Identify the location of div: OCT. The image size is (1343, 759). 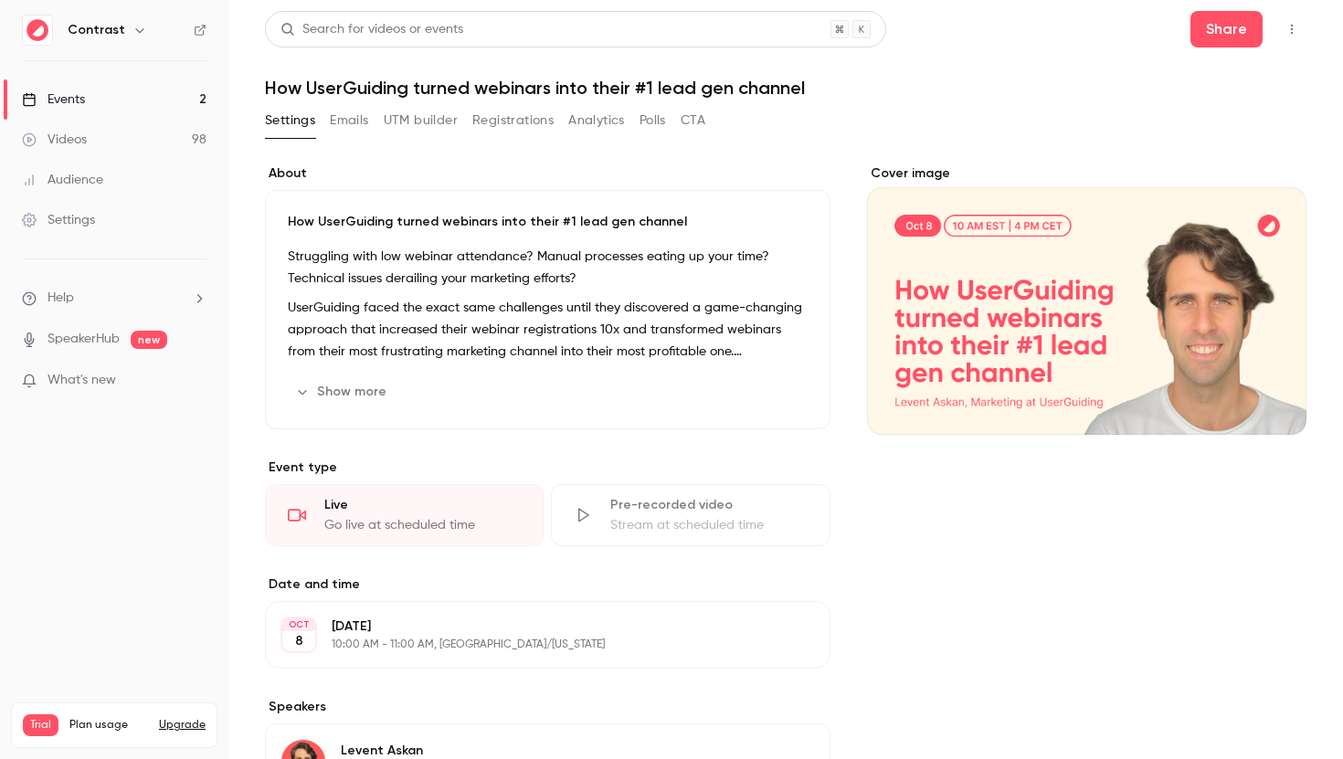
(299, 625).